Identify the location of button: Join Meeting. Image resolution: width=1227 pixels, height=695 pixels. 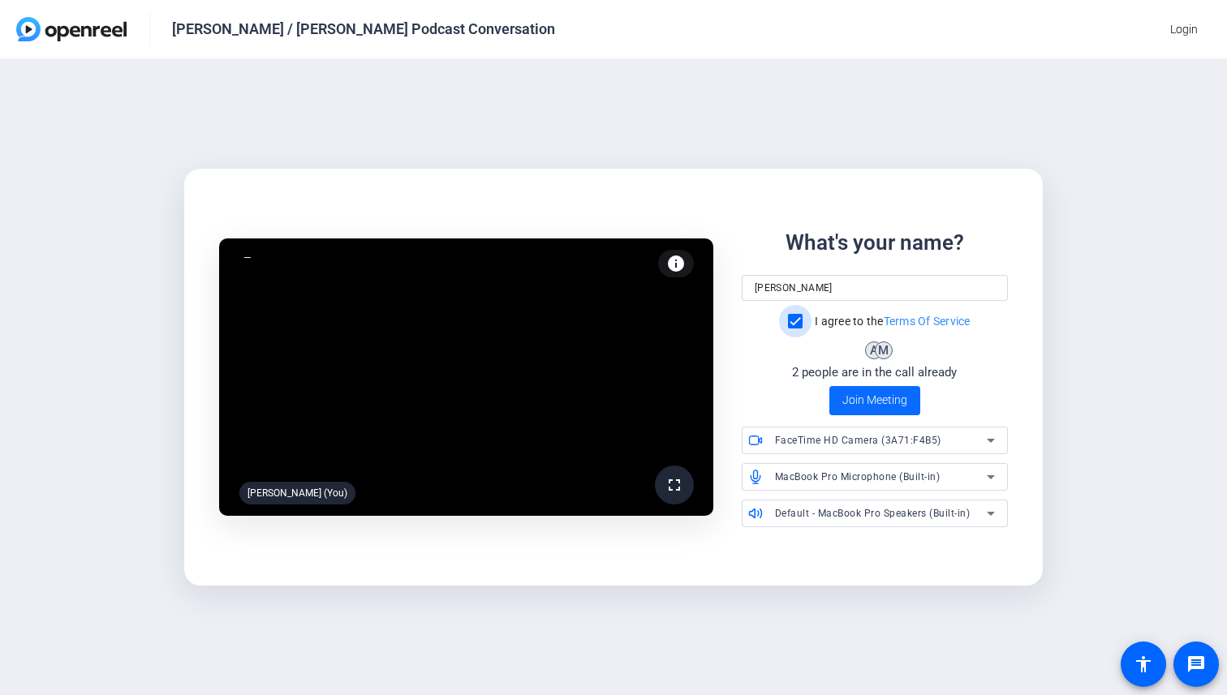
(875, 401).